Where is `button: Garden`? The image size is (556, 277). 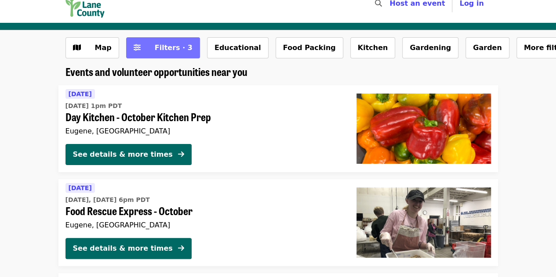 button: Garden is located at coordinates (488, 48).